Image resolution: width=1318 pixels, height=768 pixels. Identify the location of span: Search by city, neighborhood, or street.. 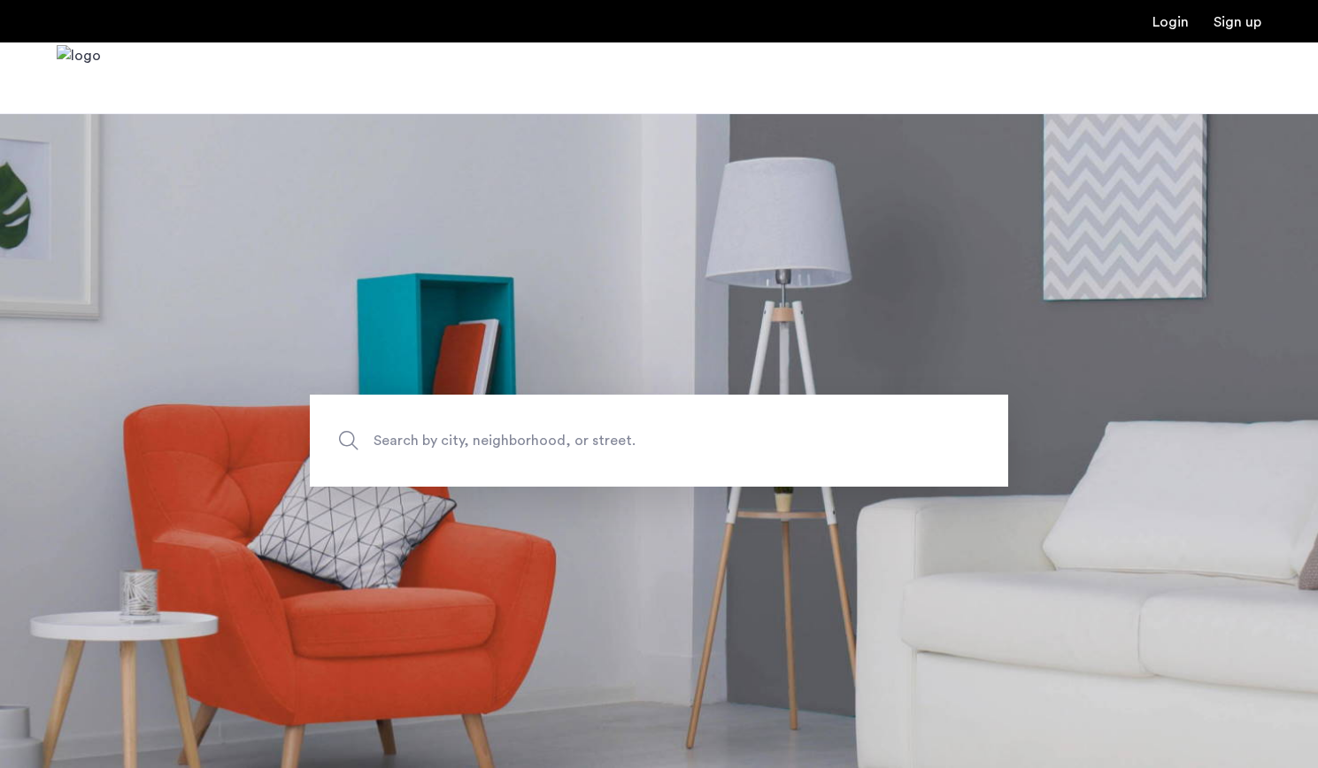
(618, 441).